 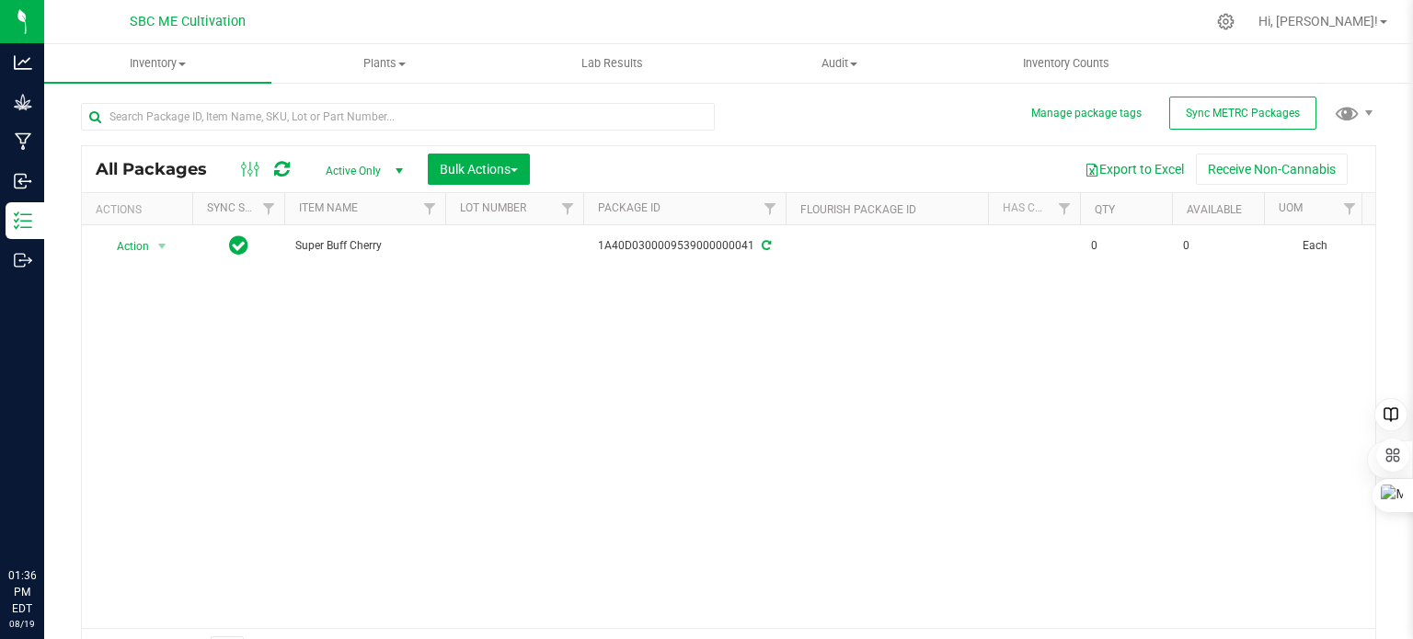 What do you see at coordinates (160, 169) in the screenshot?
I see `span: All Packages` at bounding box center [160, 169].